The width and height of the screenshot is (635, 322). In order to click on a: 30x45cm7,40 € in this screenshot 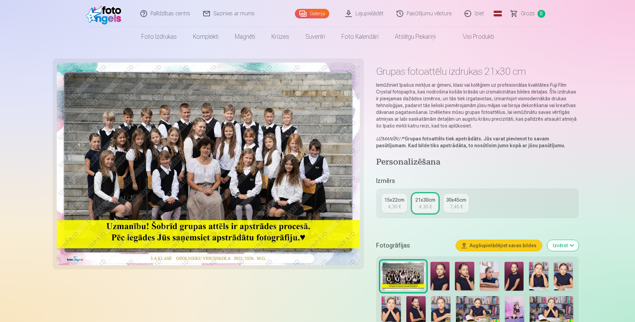, I will do `click(456, 203)`.